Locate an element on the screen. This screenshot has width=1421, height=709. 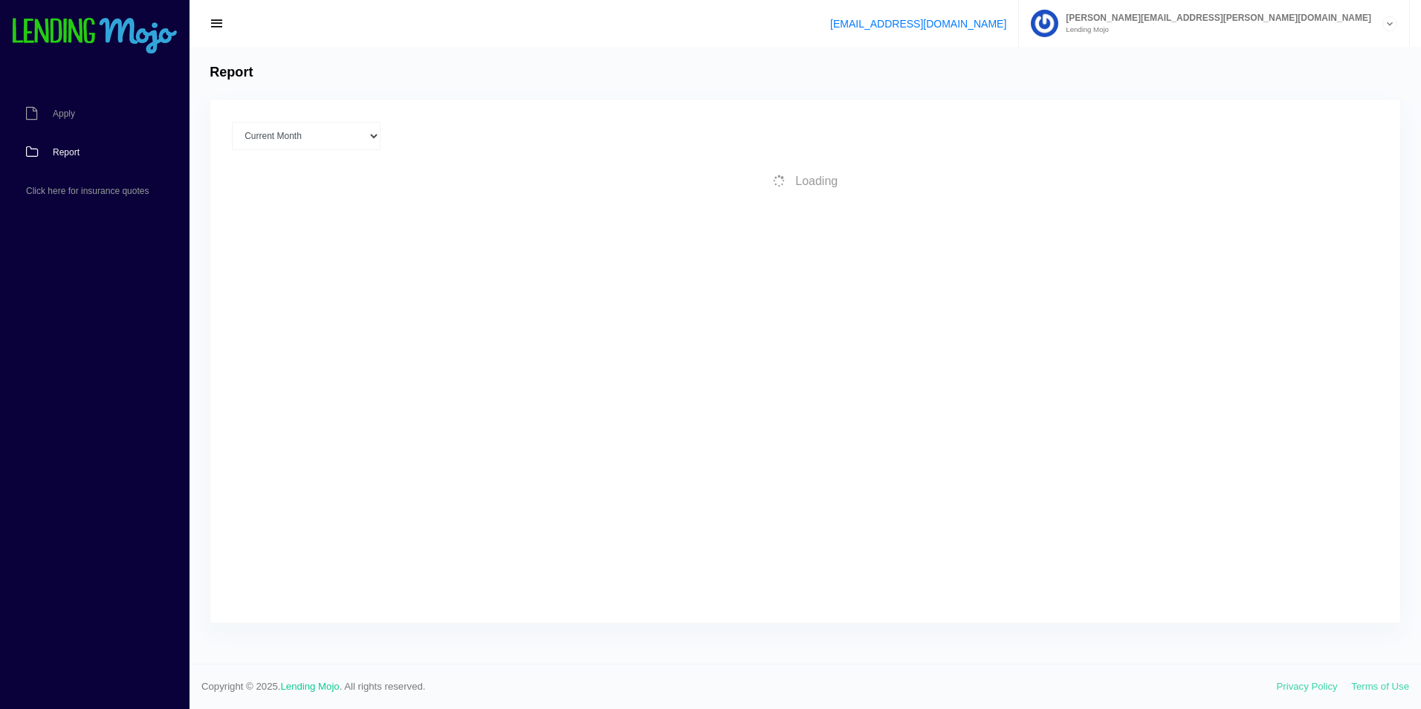
img: logo-small.png is located at coordinates (94, 36).